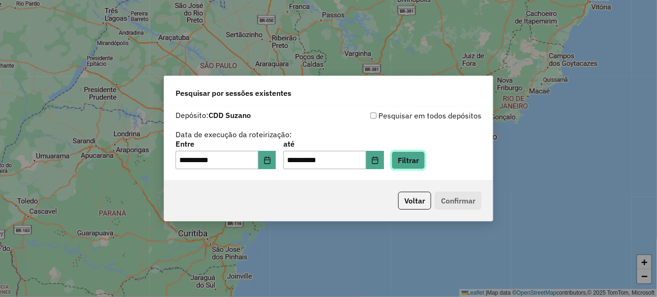  I want to click on label: até, so click(333, 144).